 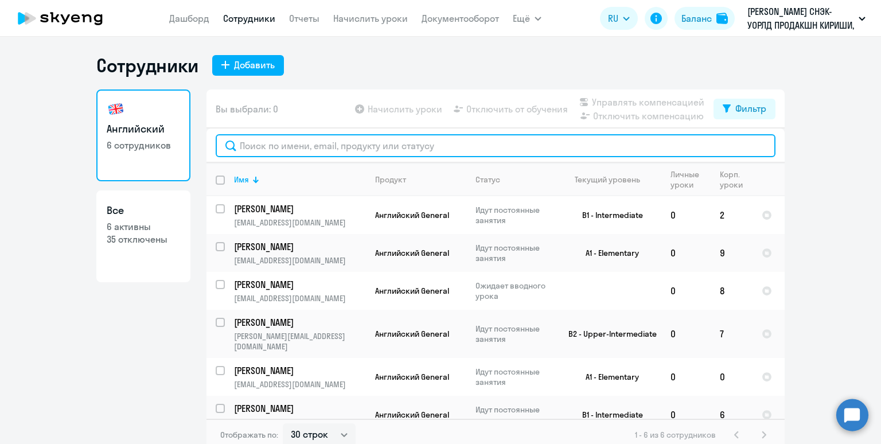 What do you see at coordinates (143, 236) in the screenshot?
I see `a: Все6 активны35 отключены` at bounding box center [143, 236].